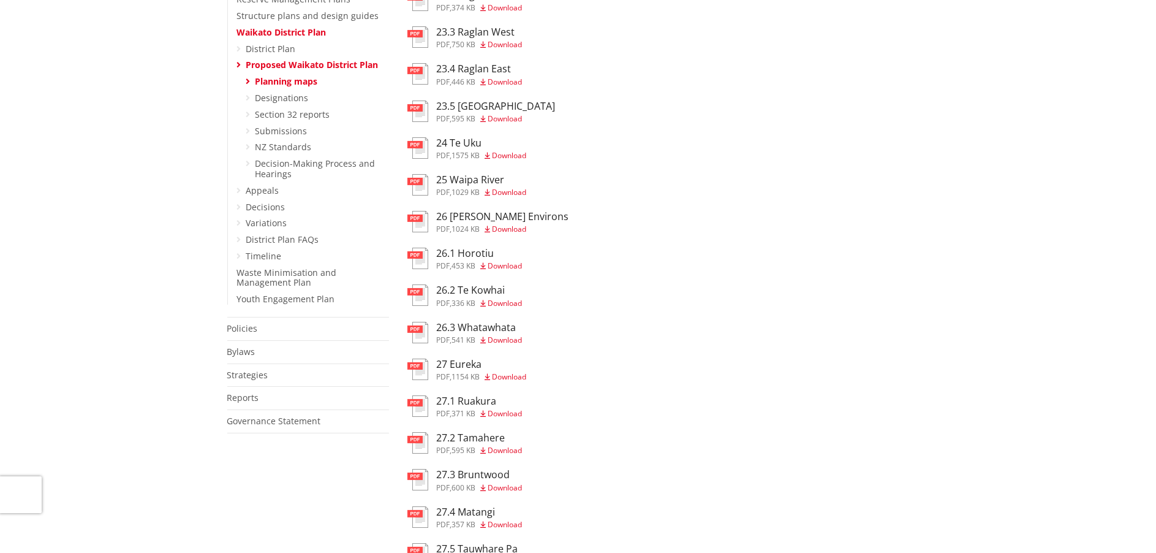  I want to click on h3: 27.2 Tamahere, so click(480, 437).